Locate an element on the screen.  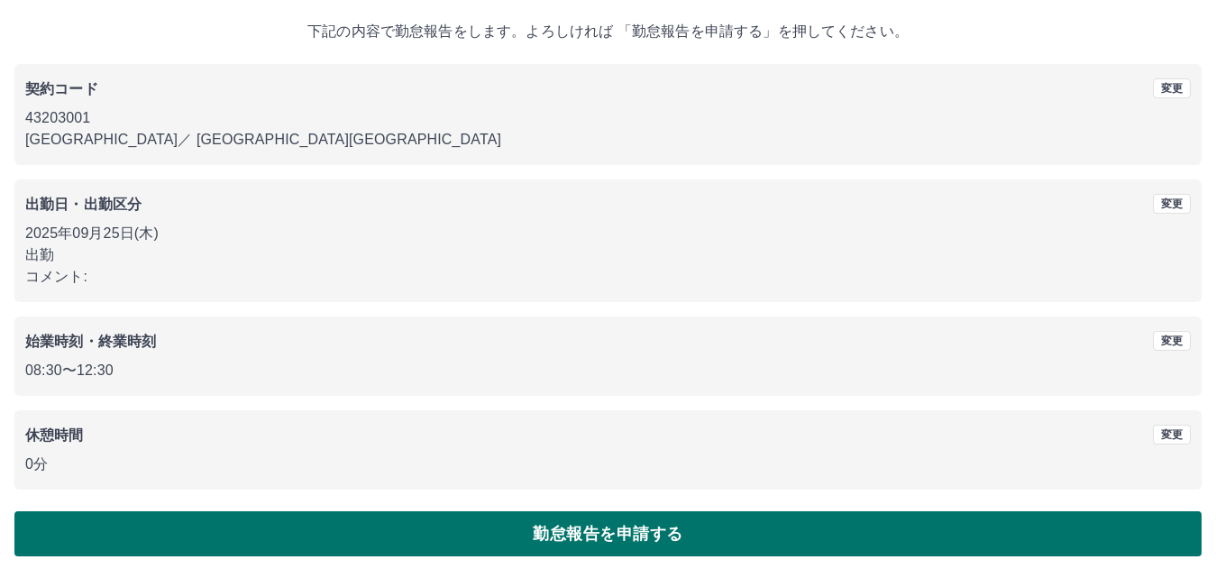
b: 休憩時間 is located at coordinates (54, 434).